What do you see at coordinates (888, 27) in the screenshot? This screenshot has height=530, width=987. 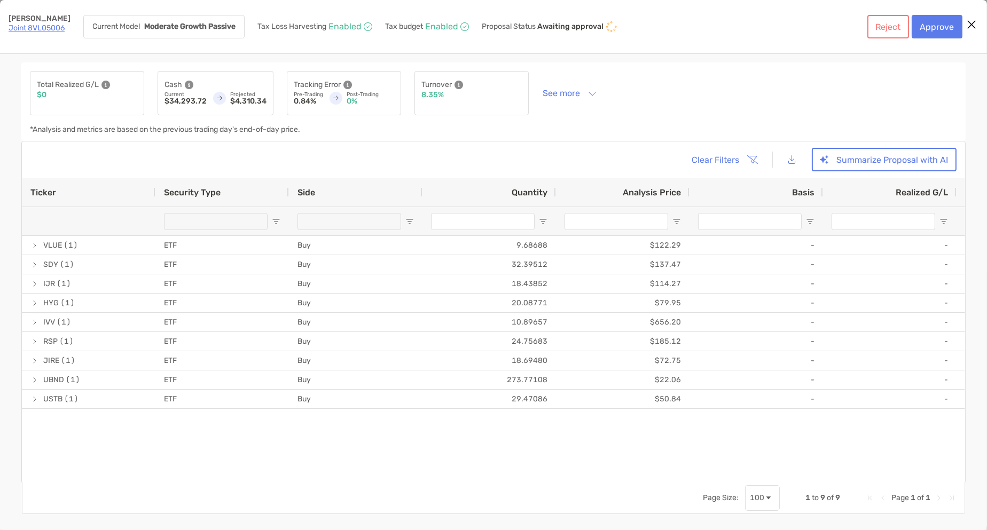 I see `button: Reject` at bounding box center [888, 27].